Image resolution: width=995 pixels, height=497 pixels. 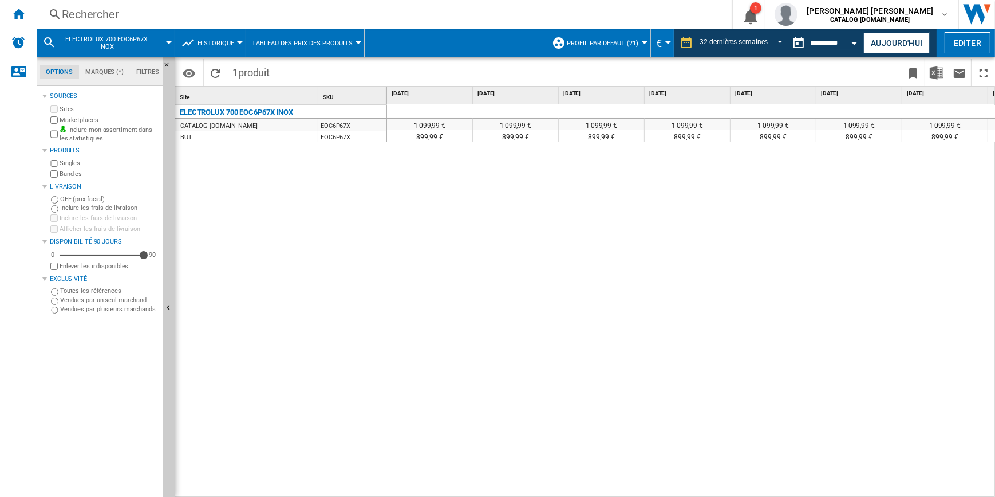 What do you see at coordinates (328, 97) in the screenshot?
I see `span: SKU` at bounding box center [328, 97].